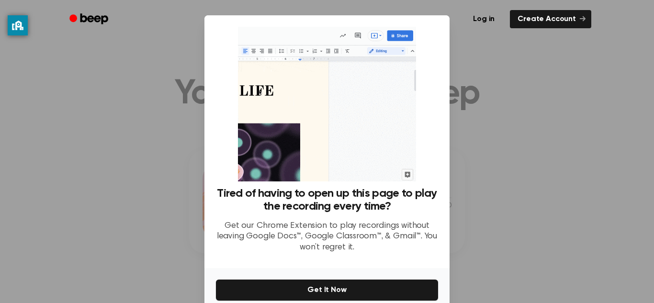 This screenshot has height=303, width=654. Describe the element at coordinates (18, 25) in the screenshot. I see `button: privacy banner` at that location.